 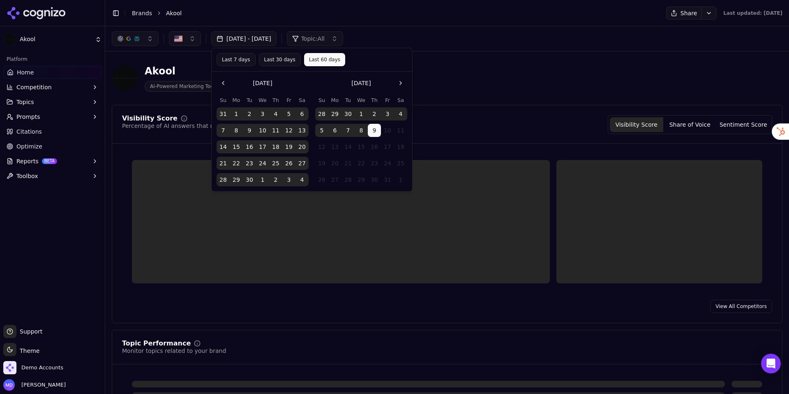 I want to click on button: Friday, September 5th, 2025, selected, so click(x=289, y=114).